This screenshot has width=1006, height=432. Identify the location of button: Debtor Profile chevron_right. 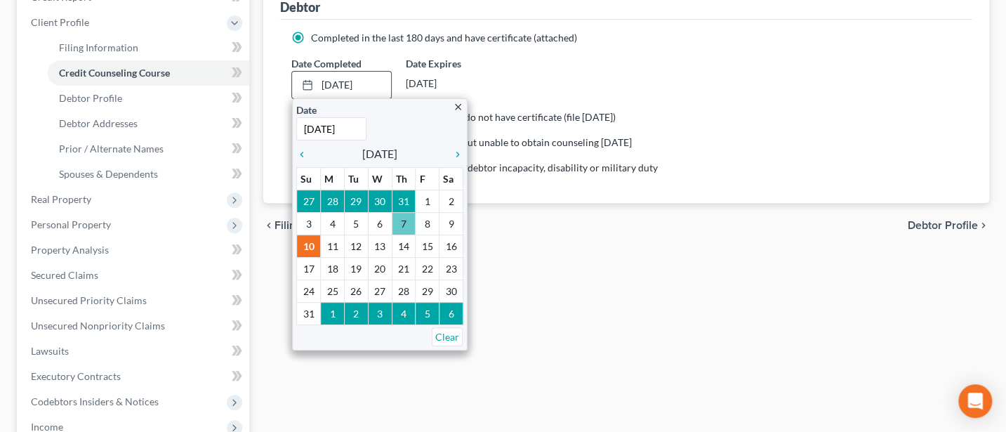
(949, 225).